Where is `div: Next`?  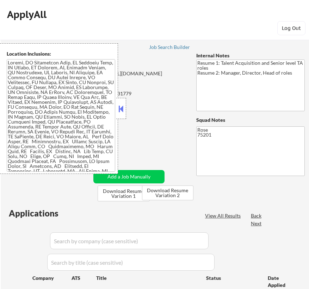 div: Next is located at coordinates (256, 224).